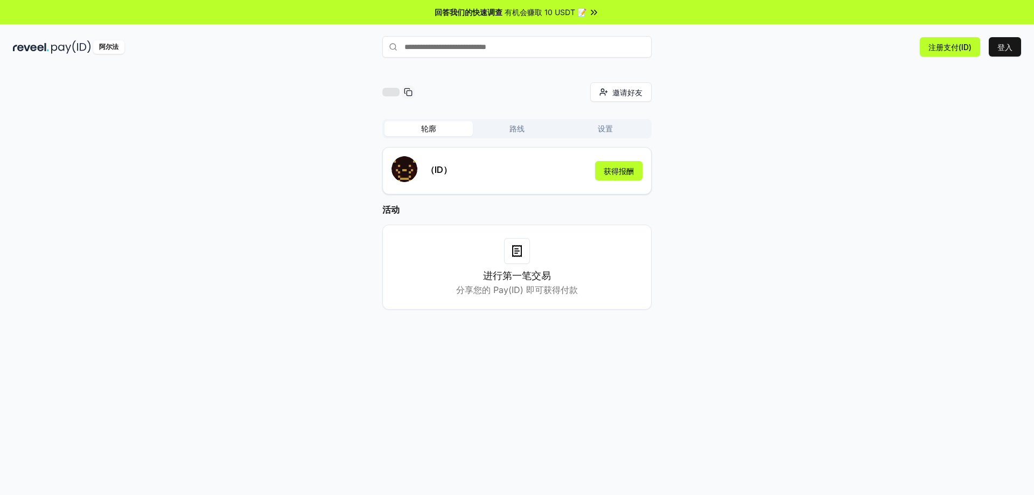 This screenshot has height=495, width=1034. I want to click on font: 获得报酬, so click(619, 171).